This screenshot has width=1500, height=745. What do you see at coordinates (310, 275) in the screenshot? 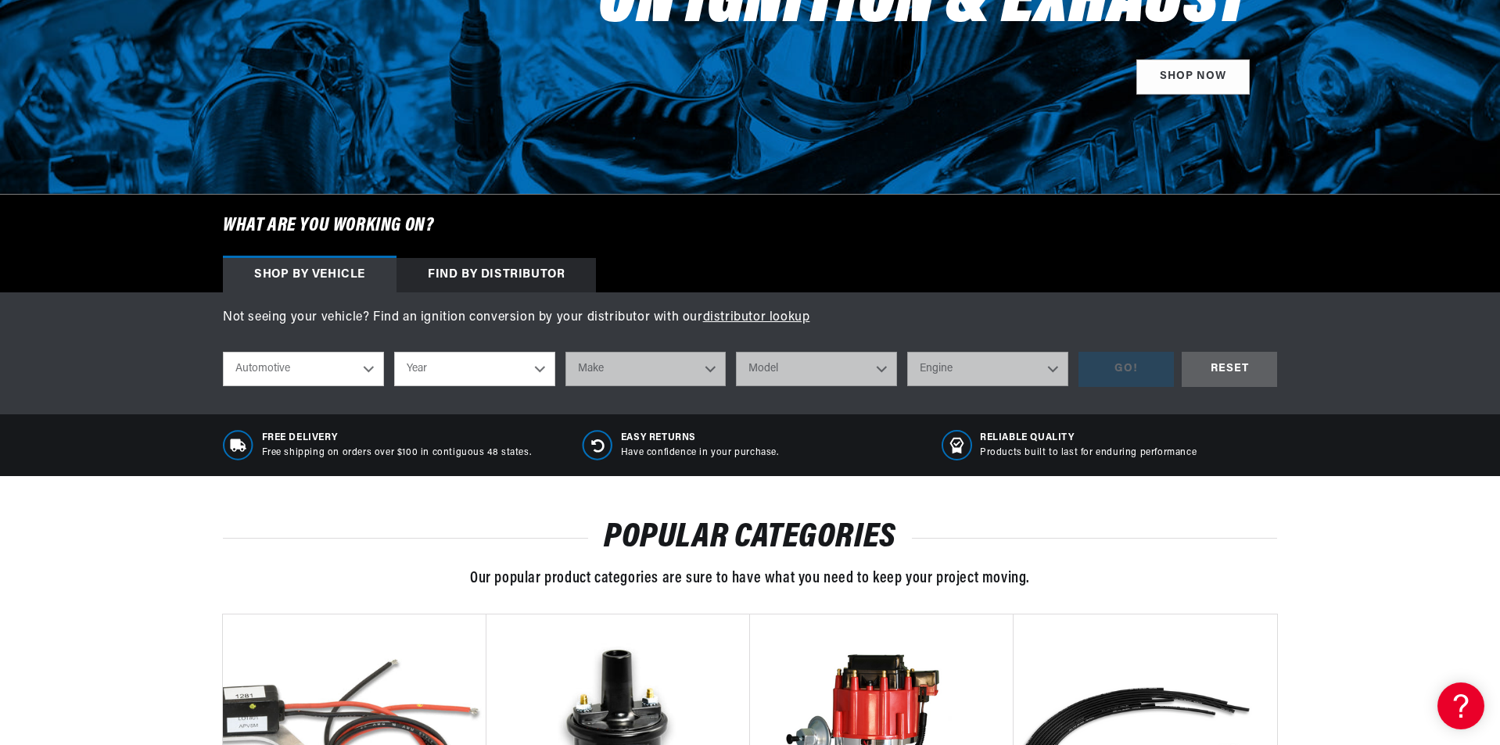
I see `div: Shop by vehicle` at bounding box center [310, 275].